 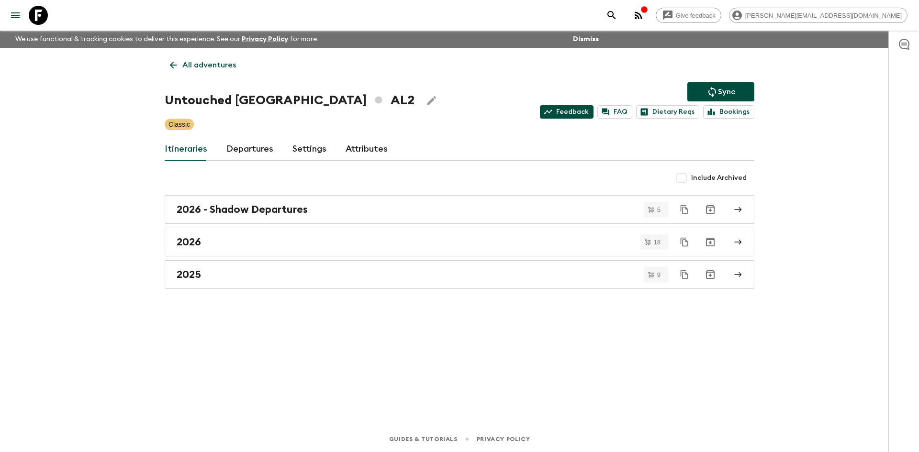 What do you see at coordinates (567, 112) in the screenshot?
I see `a: Feedback` at bounding box center [567, 112].